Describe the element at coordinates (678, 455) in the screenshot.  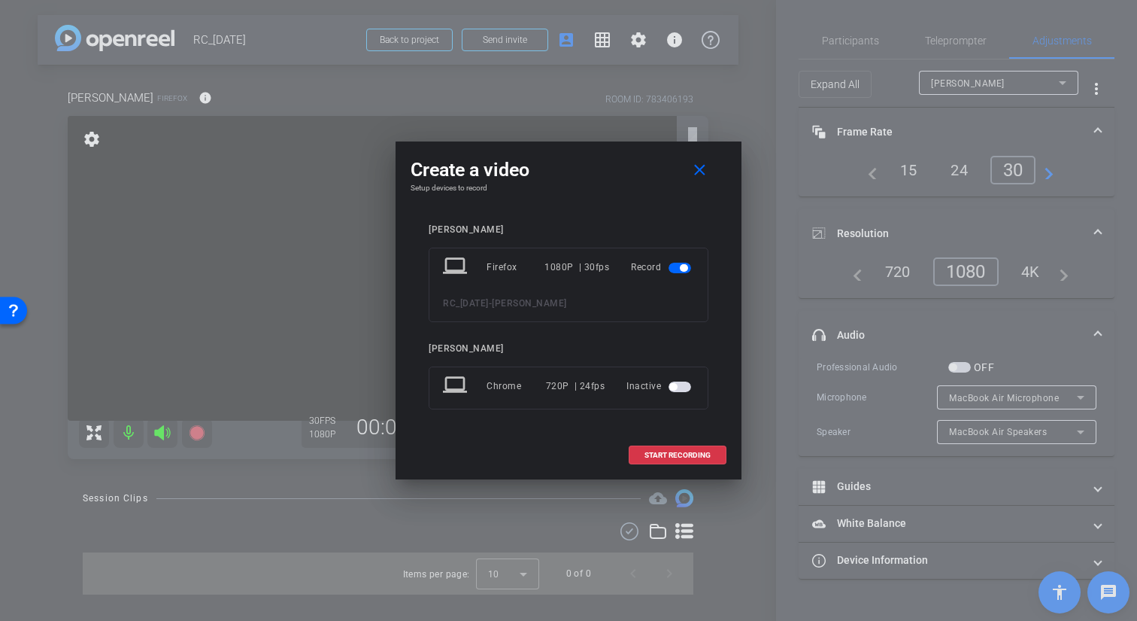
I see `span: START RECORDING` at that location.